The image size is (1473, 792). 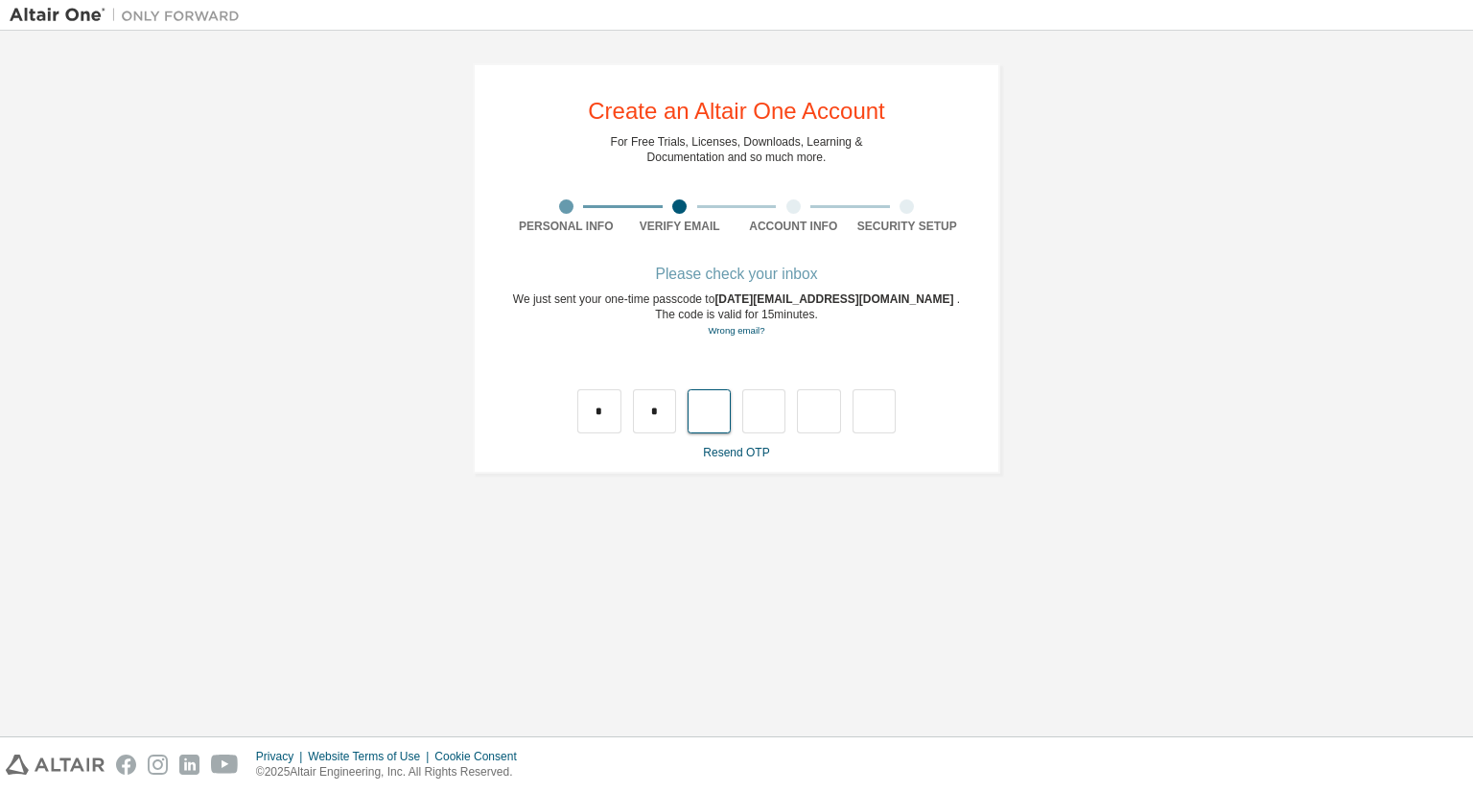 What do you see at coordinates (736, 330) in the screenshot?
I see `a: Go back to the registration form` at bounding box center [736, 330].